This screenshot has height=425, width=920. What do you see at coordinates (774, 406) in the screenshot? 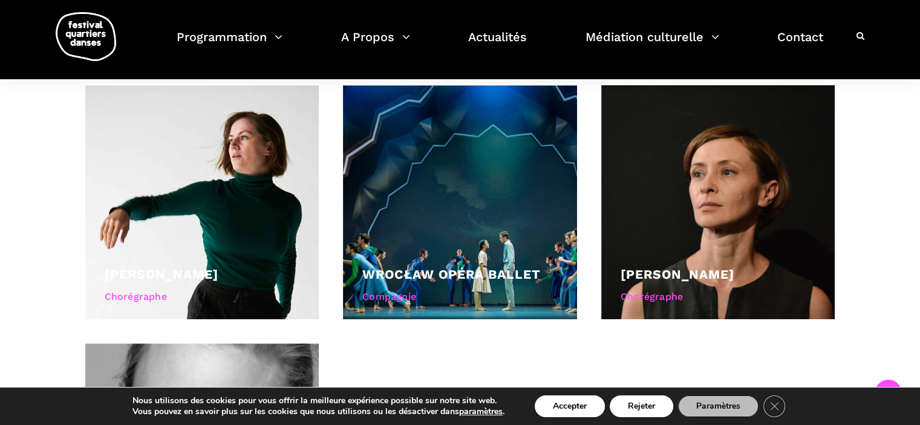
I see `button: Close GDPR Cookie Banner` at bounding box center [774, 406].